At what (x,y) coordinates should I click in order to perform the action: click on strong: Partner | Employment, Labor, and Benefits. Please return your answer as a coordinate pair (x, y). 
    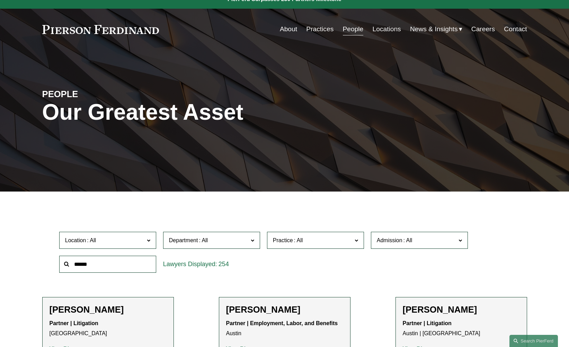
    Looking at the image, I should click on (282, 323).